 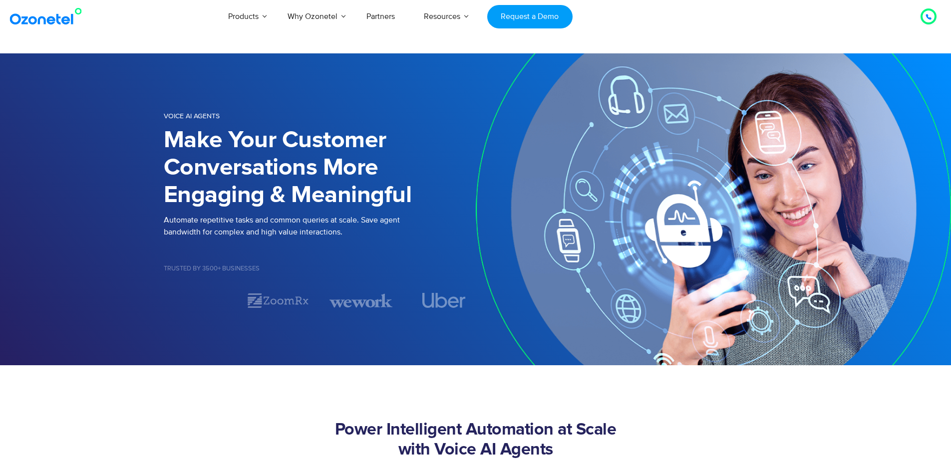 I want to click on span: Voice AI Agents, so click(x=192, y=116).